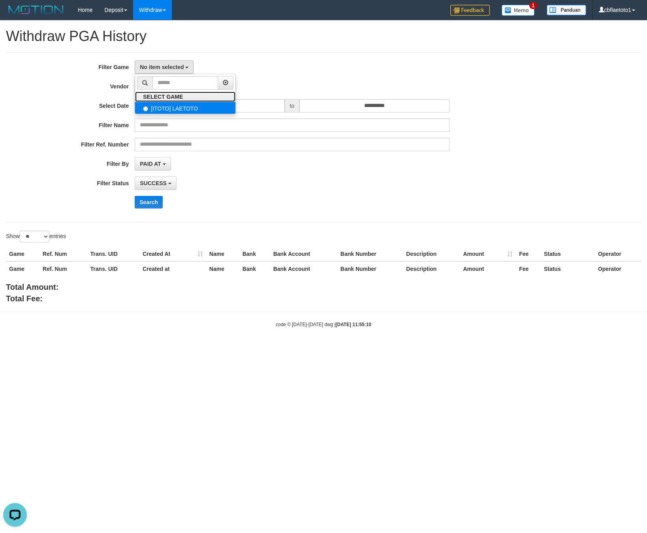 This screenshot has width=647, height=533. I want to click on button: Search, so click(149, 202).